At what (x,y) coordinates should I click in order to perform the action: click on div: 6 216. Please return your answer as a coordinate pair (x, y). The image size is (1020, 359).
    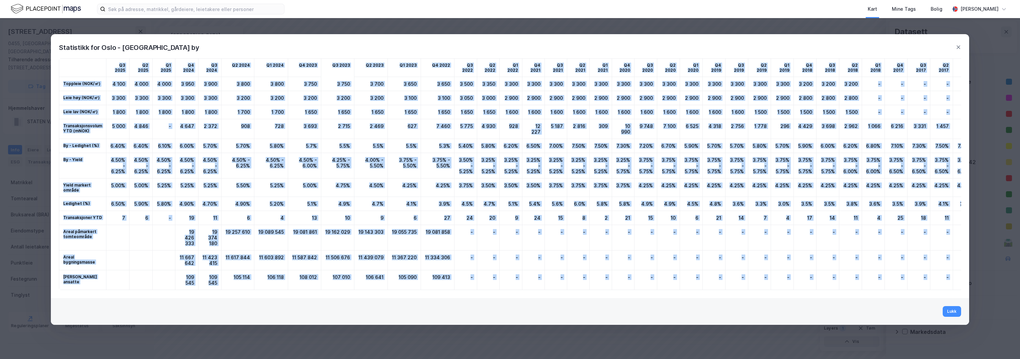
    Looking at the image, I should click on (896, 129).